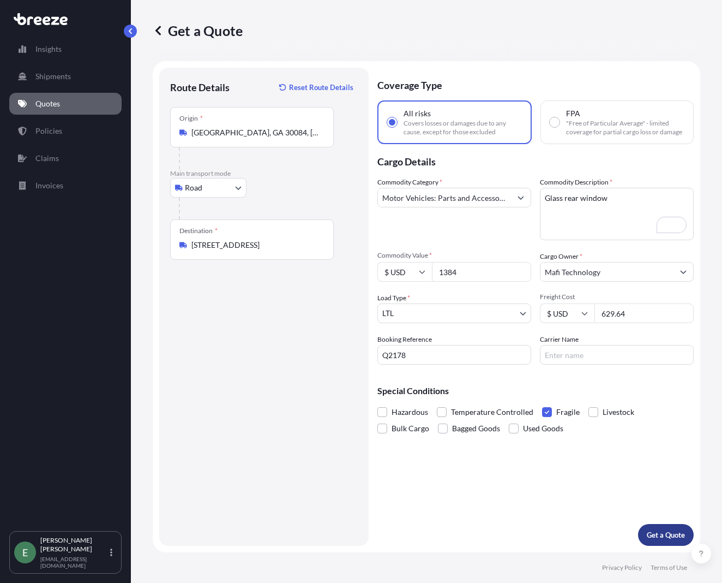 Image resolution: width=722 pixels, height=583 pixels. I want to click on input: Select a commodity type, so click(445, 197).